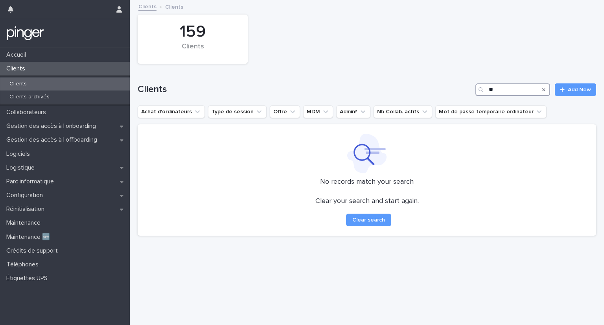 The width and height of the screenshot is (604, 325). Describe the element at coordinates (367, 182) in the screenshot. I see `p: No records match your search` at that location.